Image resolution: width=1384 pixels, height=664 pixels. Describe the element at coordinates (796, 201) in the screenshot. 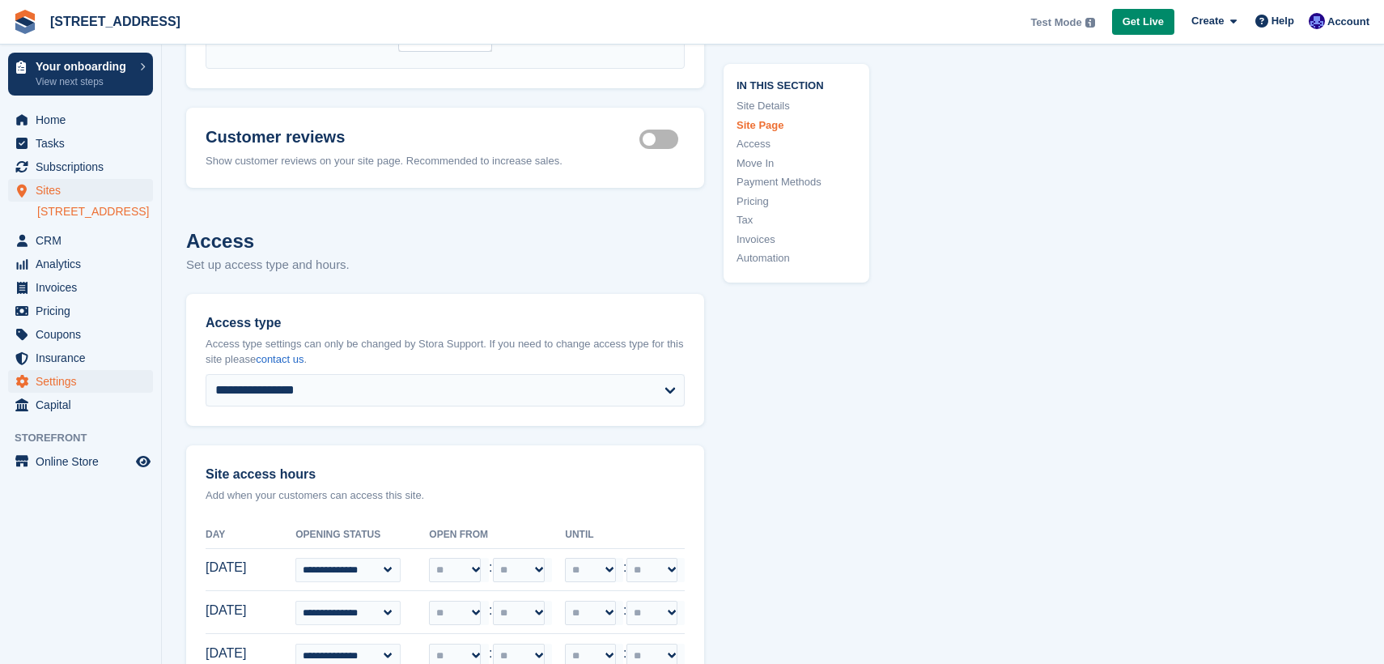

I see `a: Pricing` at that location.